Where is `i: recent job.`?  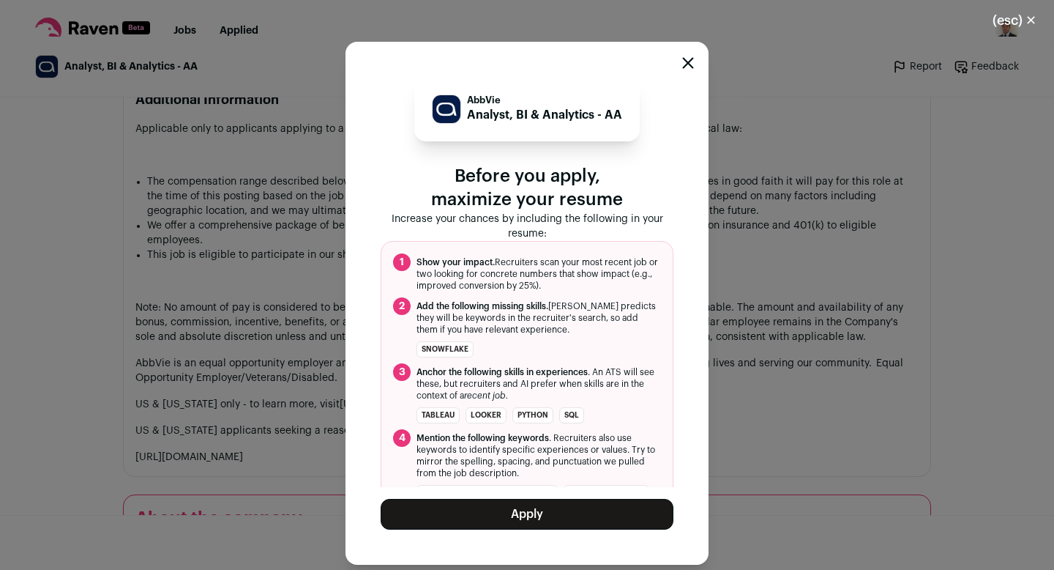
i: recent job. is located at coordinates (486, 395).